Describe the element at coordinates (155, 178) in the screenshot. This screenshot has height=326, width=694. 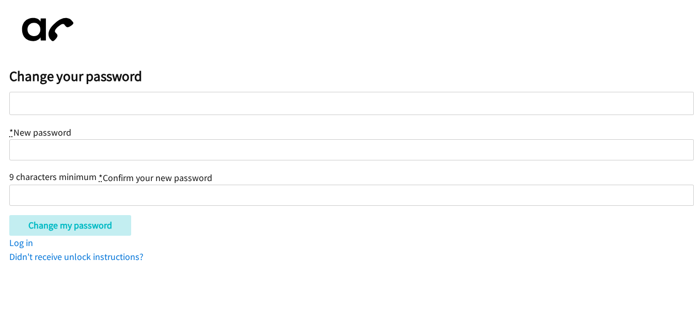
I see `label: Confirm your new password` at that location.